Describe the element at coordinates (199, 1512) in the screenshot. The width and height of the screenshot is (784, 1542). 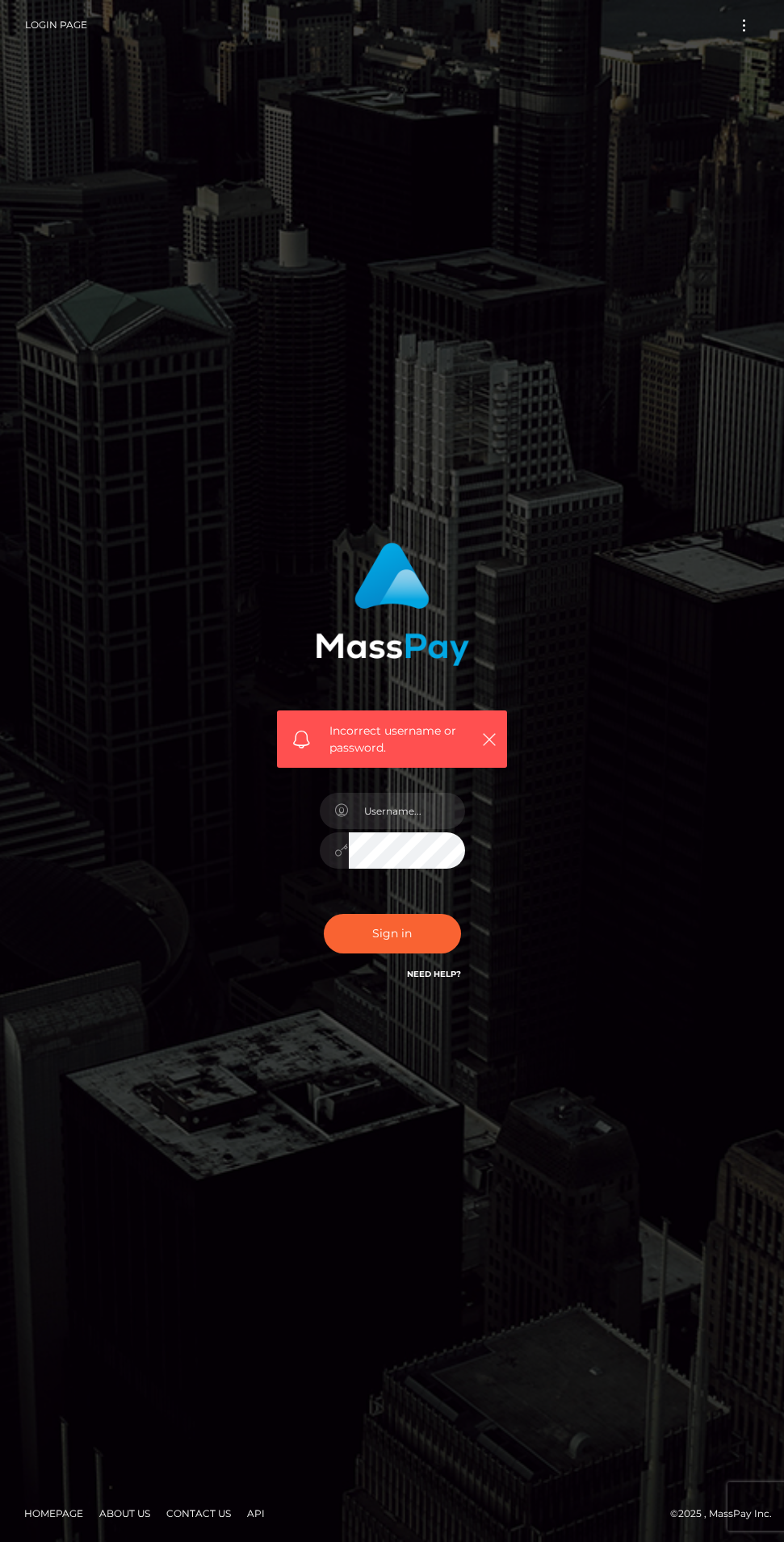
I see `a: Contact Us` at that location.